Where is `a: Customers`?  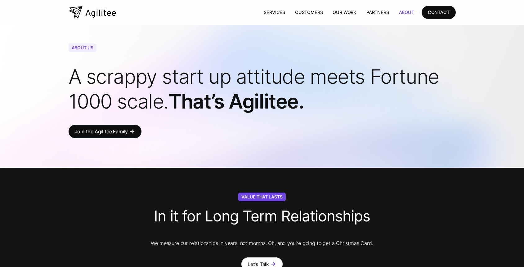
a: Customers is located at coordinates (309, 12).